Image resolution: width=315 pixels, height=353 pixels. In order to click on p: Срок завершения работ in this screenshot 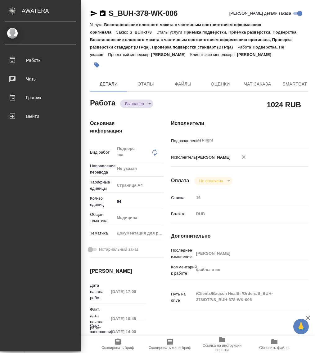, I will do `click(99, 332)`.